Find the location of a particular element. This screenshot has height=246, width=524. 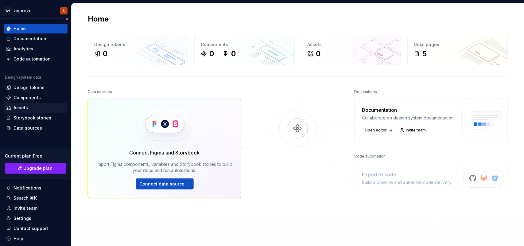

div: Notifications is located at coordinates (27, 188).